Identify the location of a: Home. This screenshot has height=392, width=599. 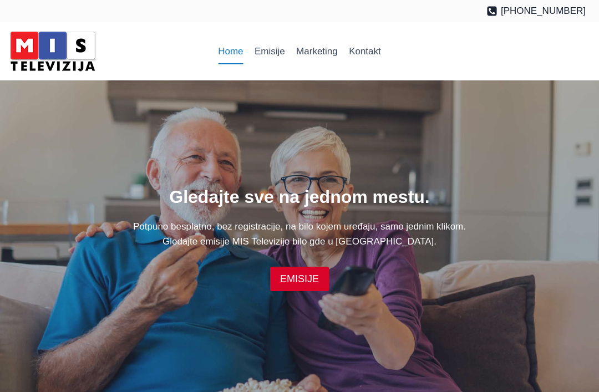
(231, 52).